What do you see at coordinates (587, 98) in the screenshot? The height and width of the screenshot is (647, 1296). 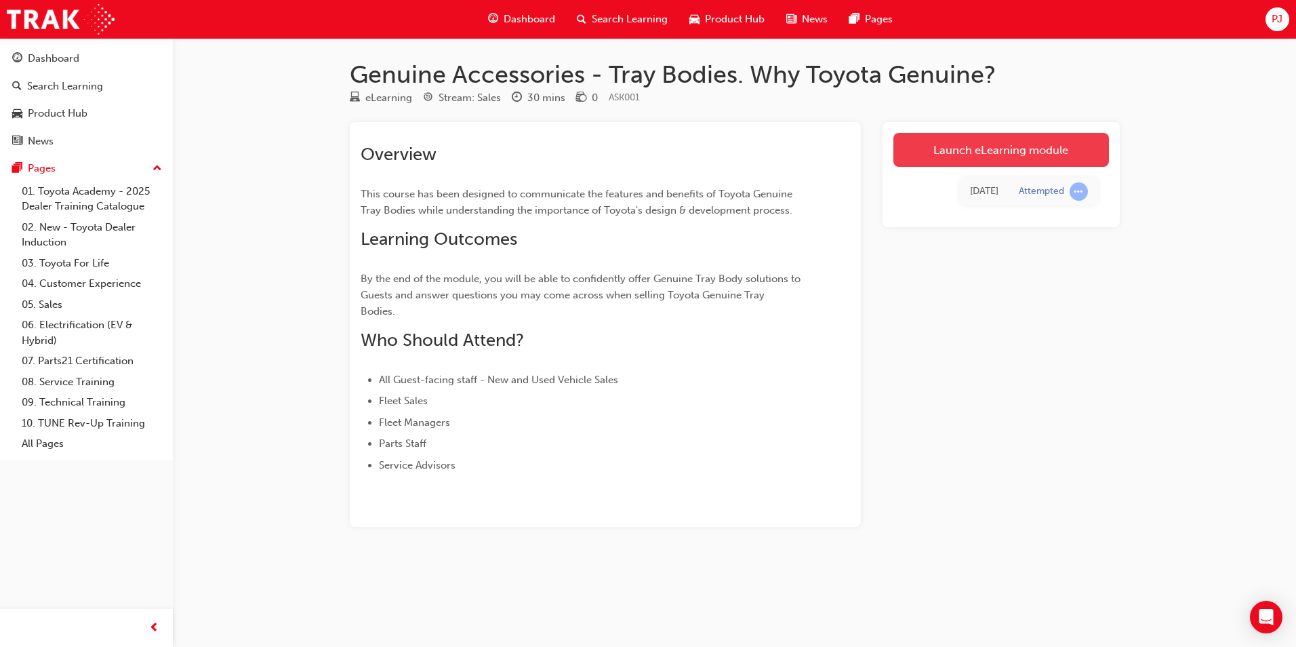 I see `div: Price` at bounding box center [587, 98].